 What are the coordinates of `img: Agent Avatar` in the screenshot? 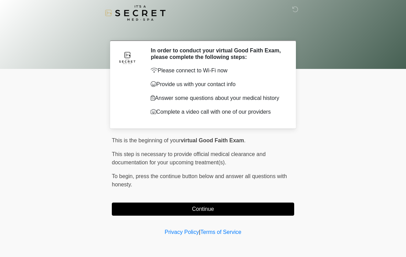 It's located at (127, 57).